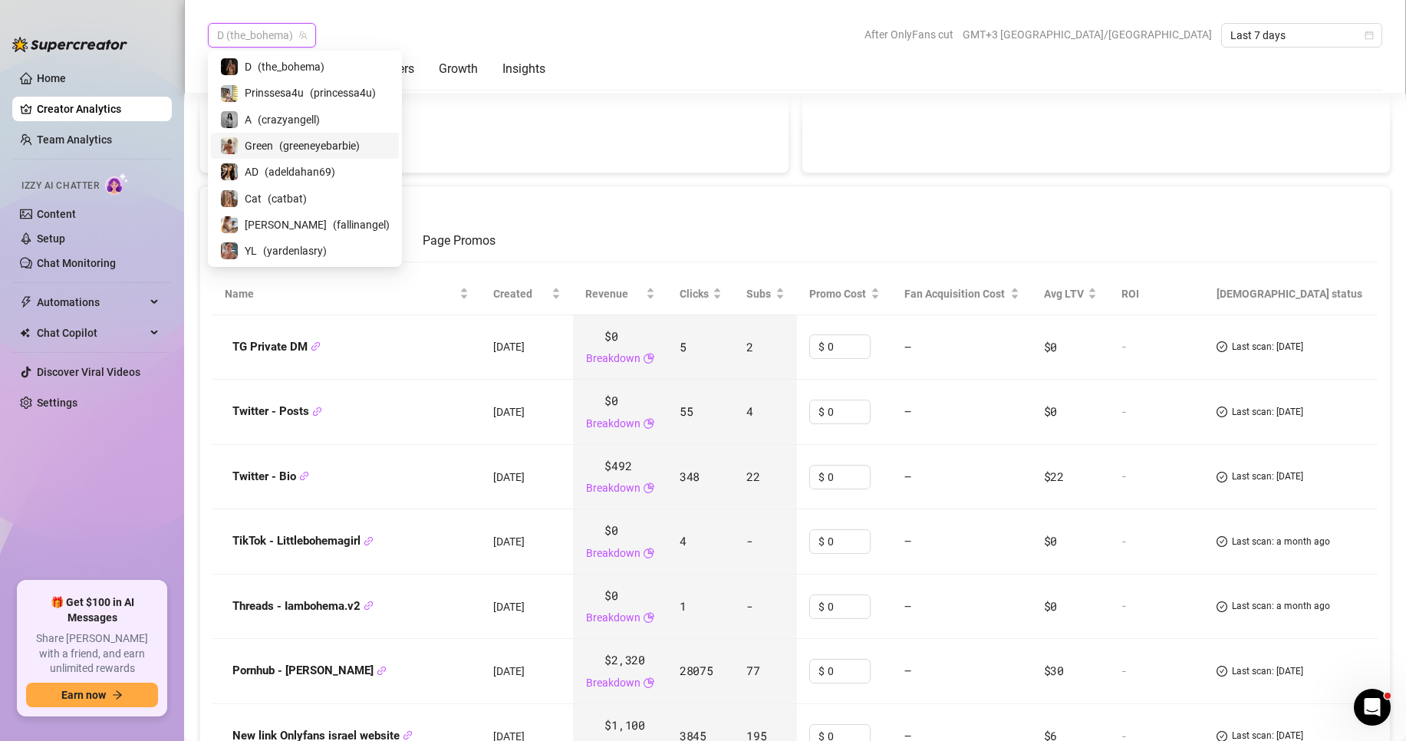 This screenshot has width=1406, height=741. What do you see at coordinates (614, 294) in the screenshot?
I see `span: Revenue` at bounding box center [614, 294].